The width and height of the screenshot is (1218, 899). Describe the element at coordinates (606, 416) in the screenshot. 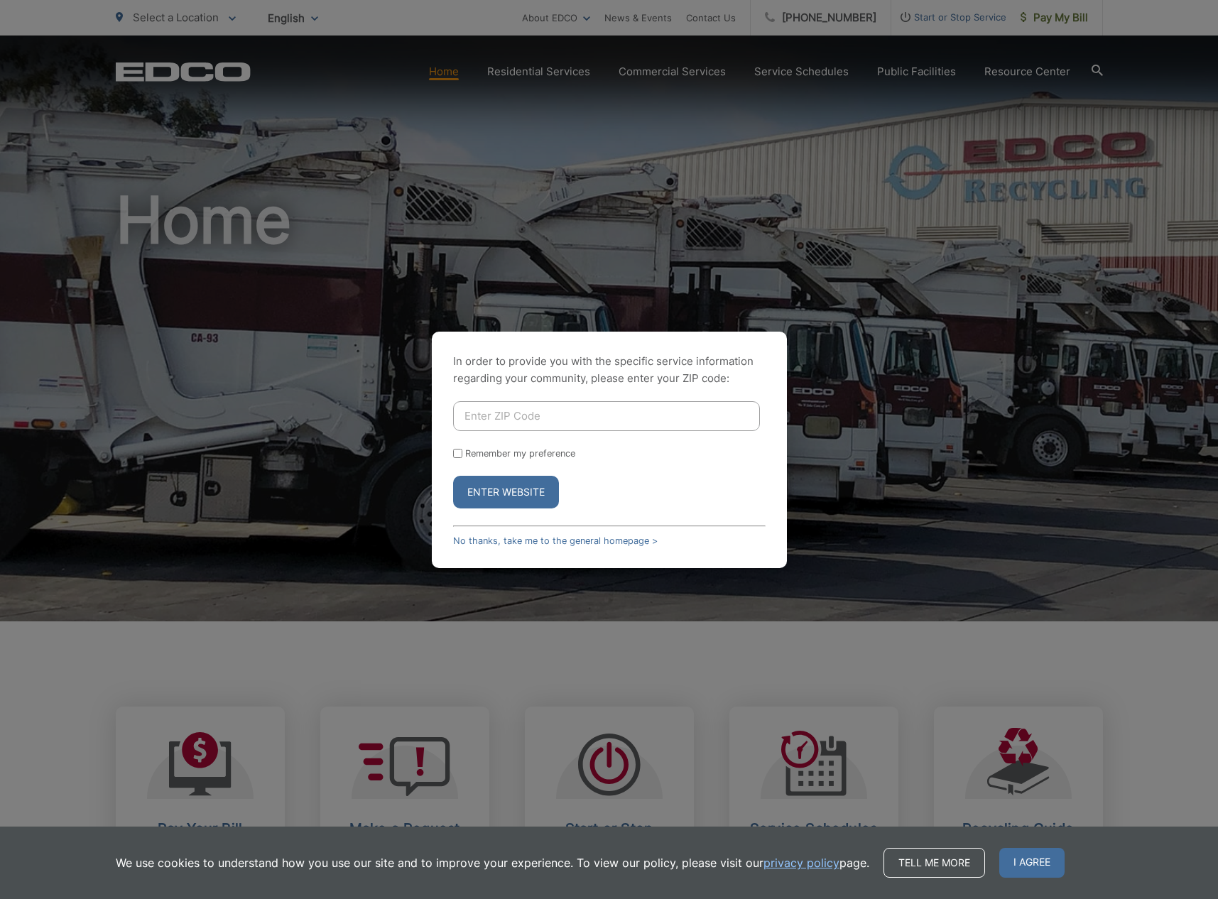

I see `input: Enter ZIP Code` at that location.